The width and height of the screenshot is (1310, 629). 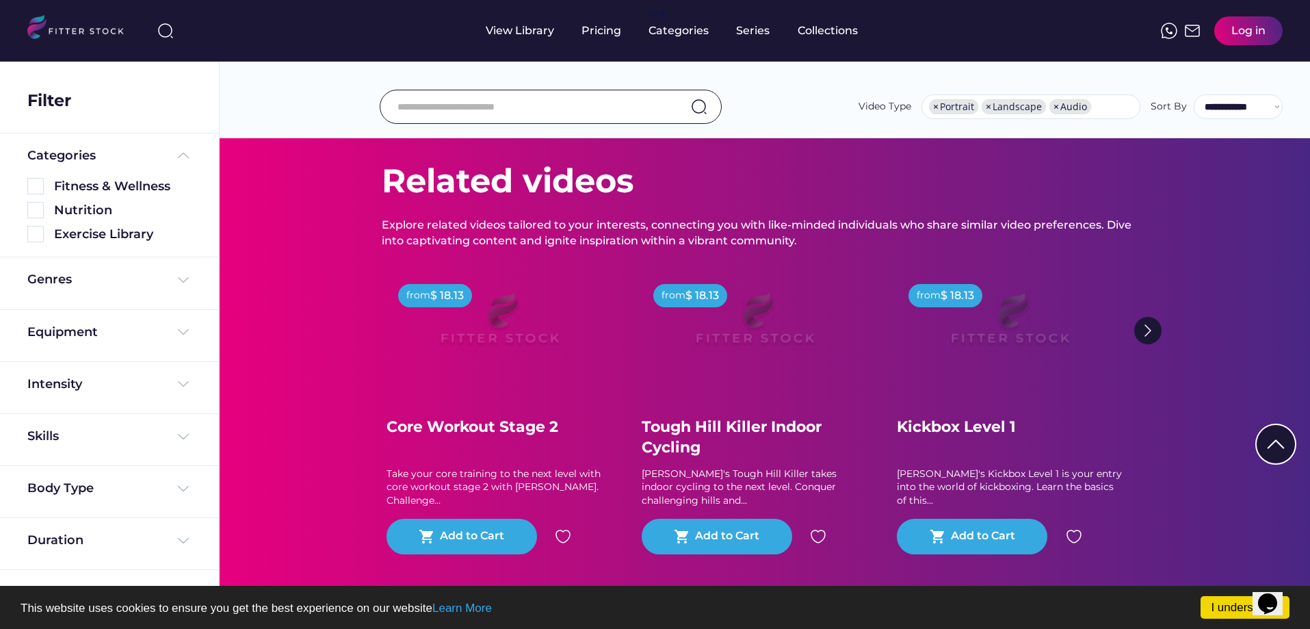 What do you see at coordinates (1192, 31) in the screenshot?
I see `img: Frame%2051.svg` at bounding box center [1192, 31].